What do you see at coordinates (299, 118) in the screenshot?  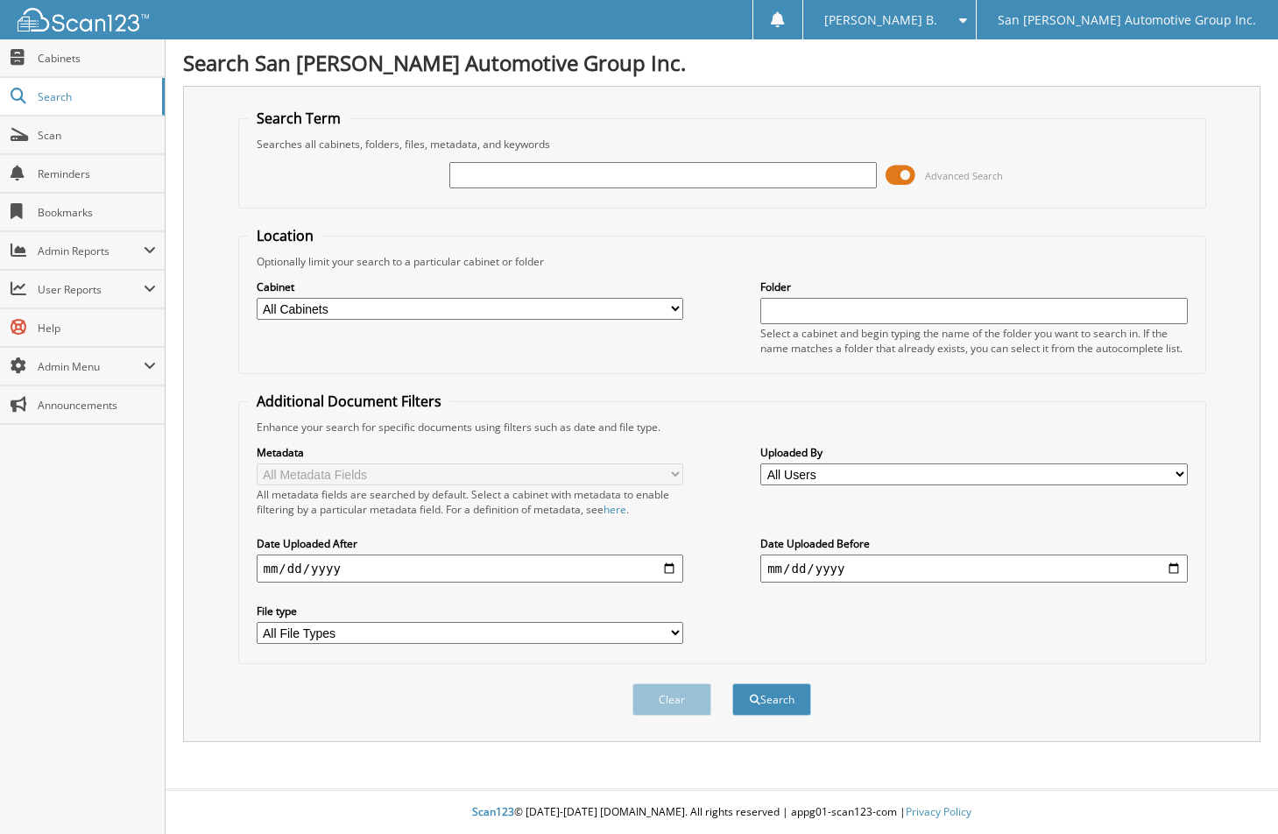 I see `legend: Search Term` at bounding box center [299, 118].